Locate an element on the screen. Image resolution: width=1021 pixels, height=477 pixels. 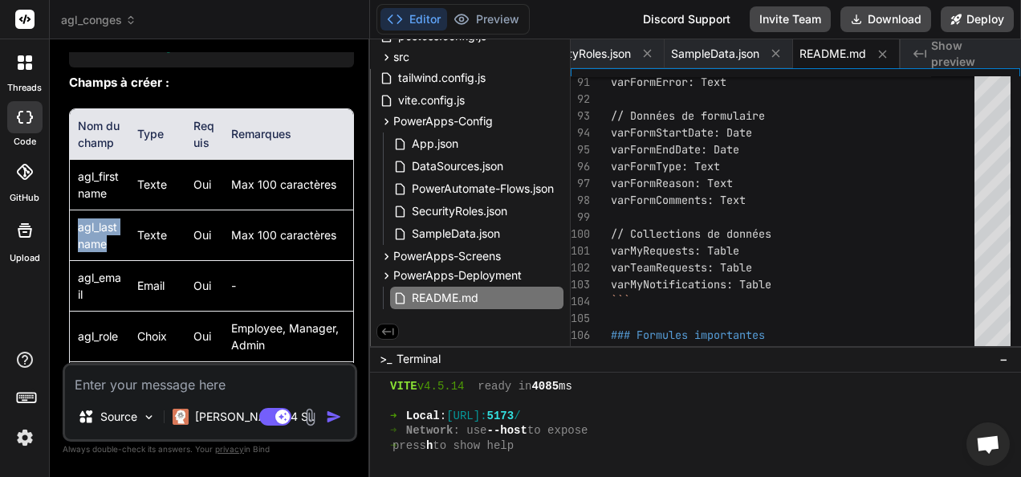
span: varFormComments: Text is located at coordinates (678, 200).